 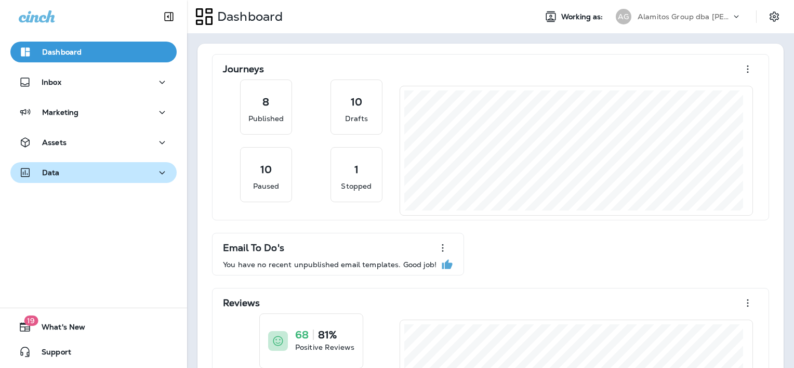 What do you see at coordinates (356, 186) in the screenshot?
I see `p: Stopped` at bounding box center [356, 186].